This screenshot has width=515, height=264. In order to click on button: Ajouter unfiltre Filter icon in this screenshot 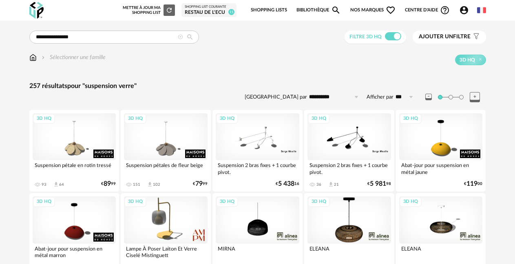, I will do `click(449, 37)`.